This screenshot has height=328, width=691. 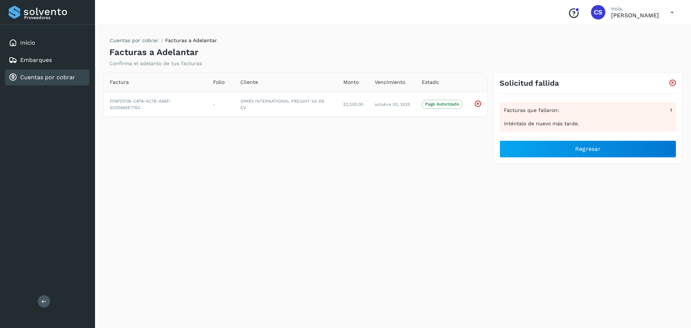 What do you see at coordinates (249, 82) in the screenshot?
I see `span: Cliente` at bounding box center [249, 82].